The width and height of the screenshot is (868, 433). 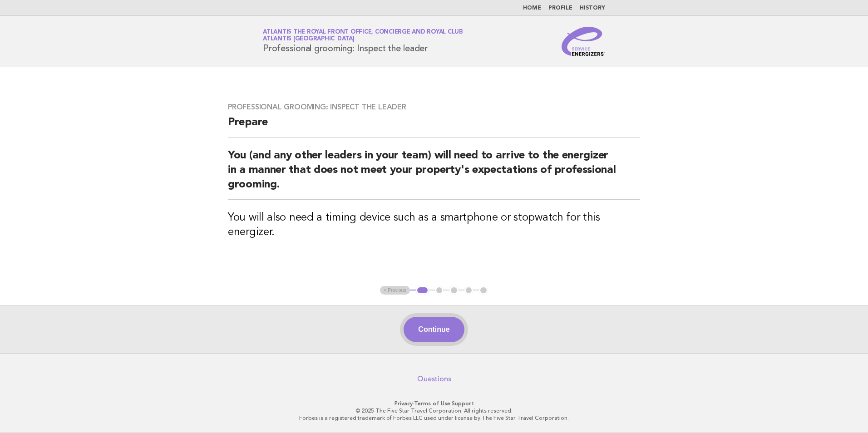 I want to click on h2: Prepare, so click(x=434, y=126).